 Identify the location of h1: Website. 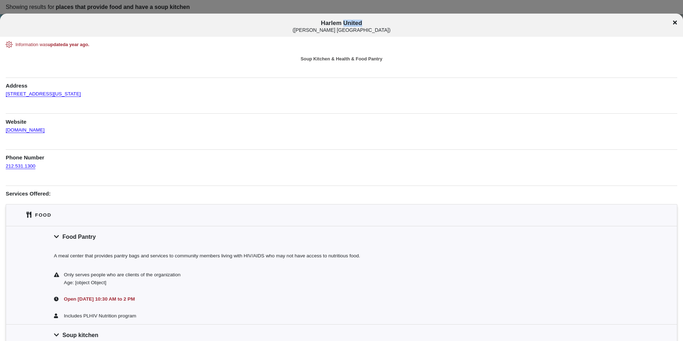
(341, 119).